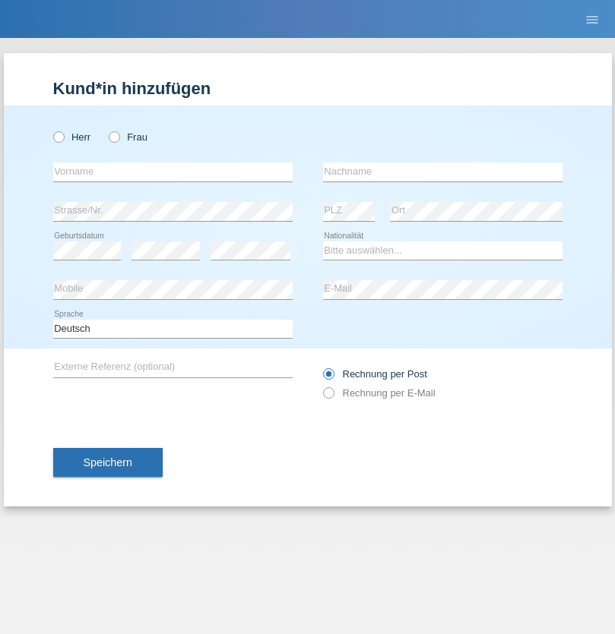 The height and width of the screenshot is (634, 615). What do you see at coordinates (72, 137) in the screenshot?
I see `label: Herr` at bounding box center [72, 137].